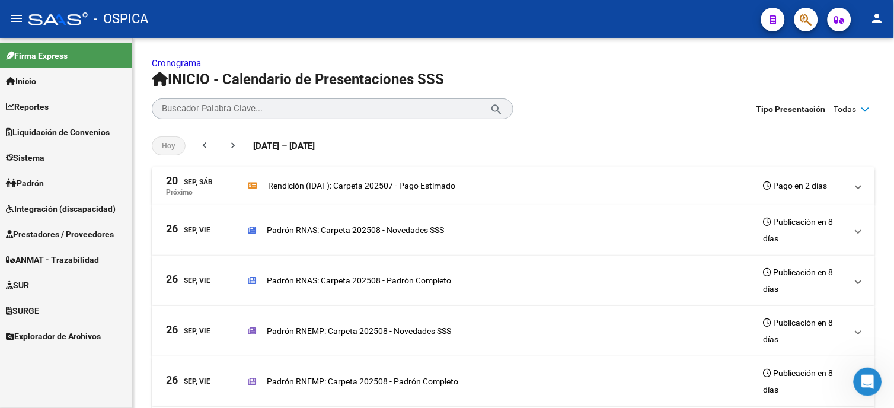 Image resolution: width=894 pixels, height=408 pixels. Describe the element at coordinates (176, 63) in the screenshot. I see `a: Cronograma` at that location.